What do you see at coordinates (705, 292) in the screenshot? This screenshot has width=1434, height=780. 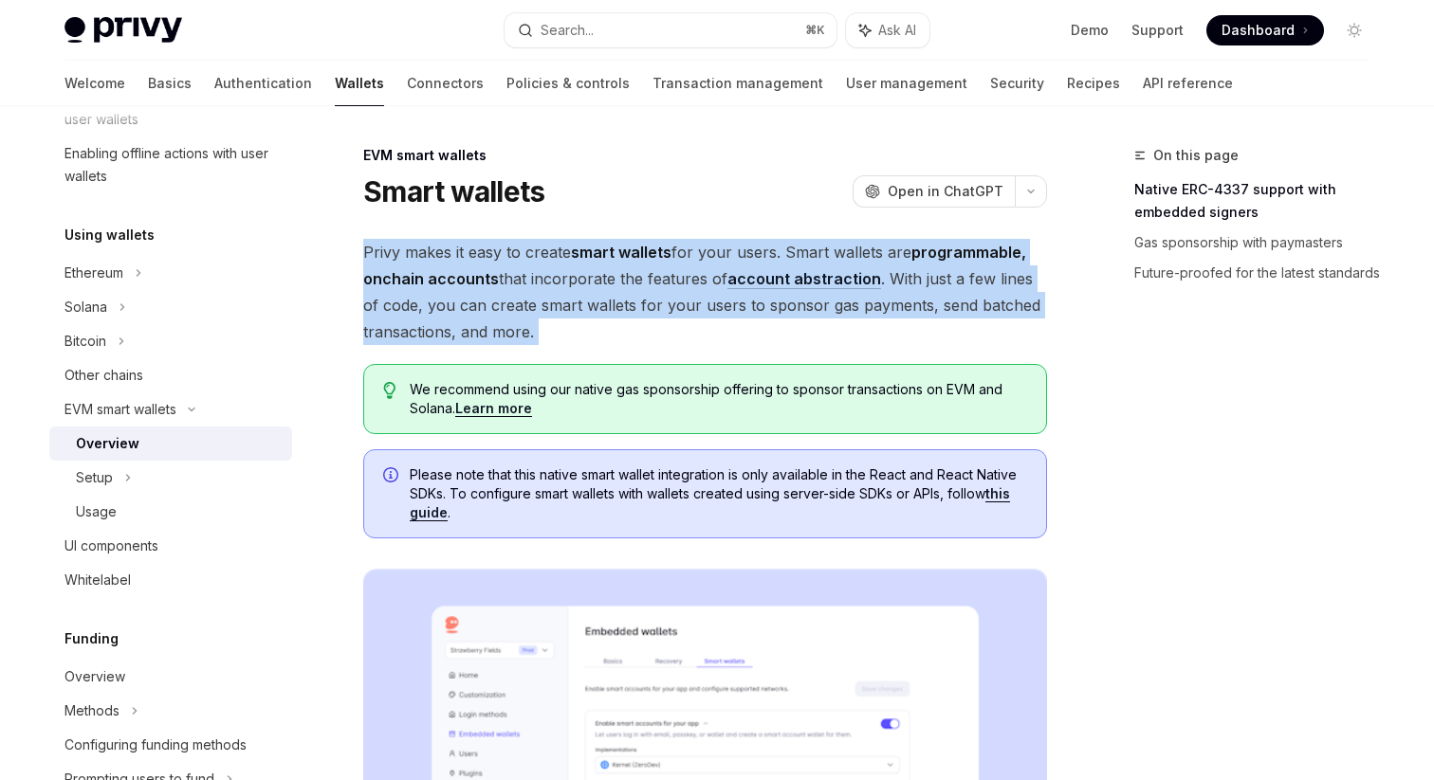 I see `span: Privy makes it easy to create for your users. Smart wallets are that incorporate the features of ...` at bounding box center [705, 292].